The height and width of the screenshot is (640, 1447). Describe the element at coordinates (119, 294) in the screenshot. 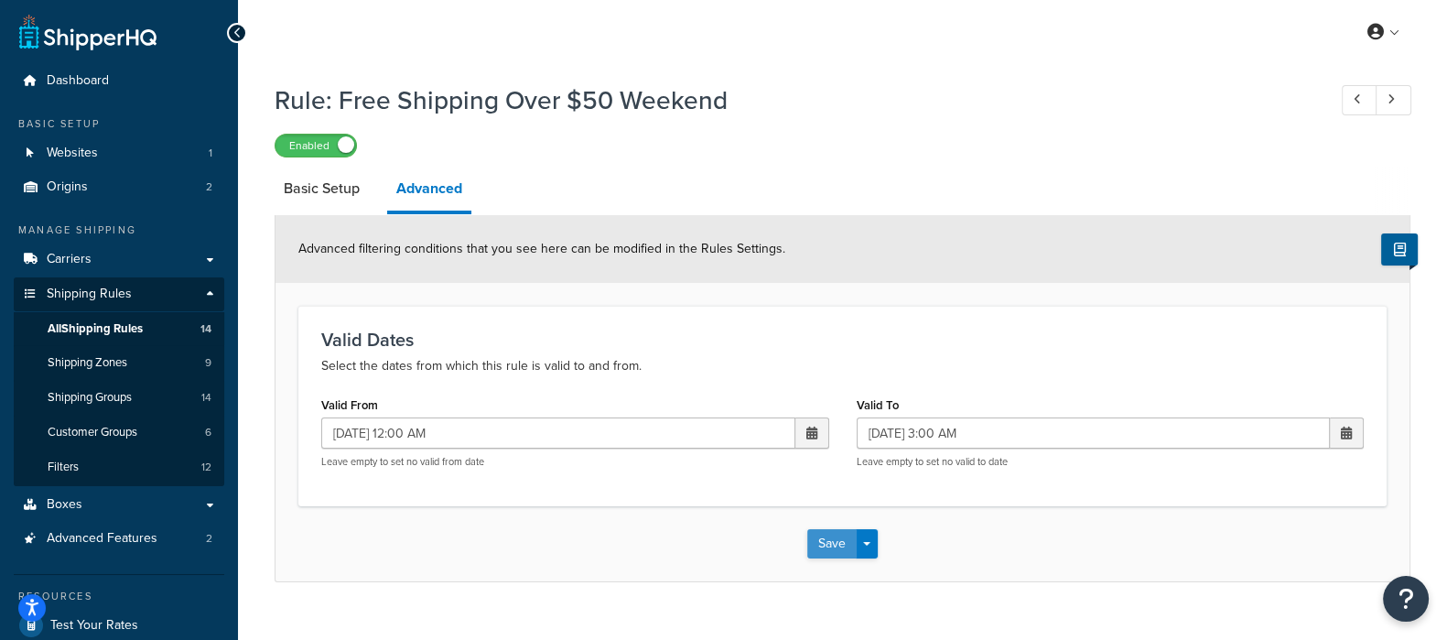

I see `a: Shipping Rules` at that location.